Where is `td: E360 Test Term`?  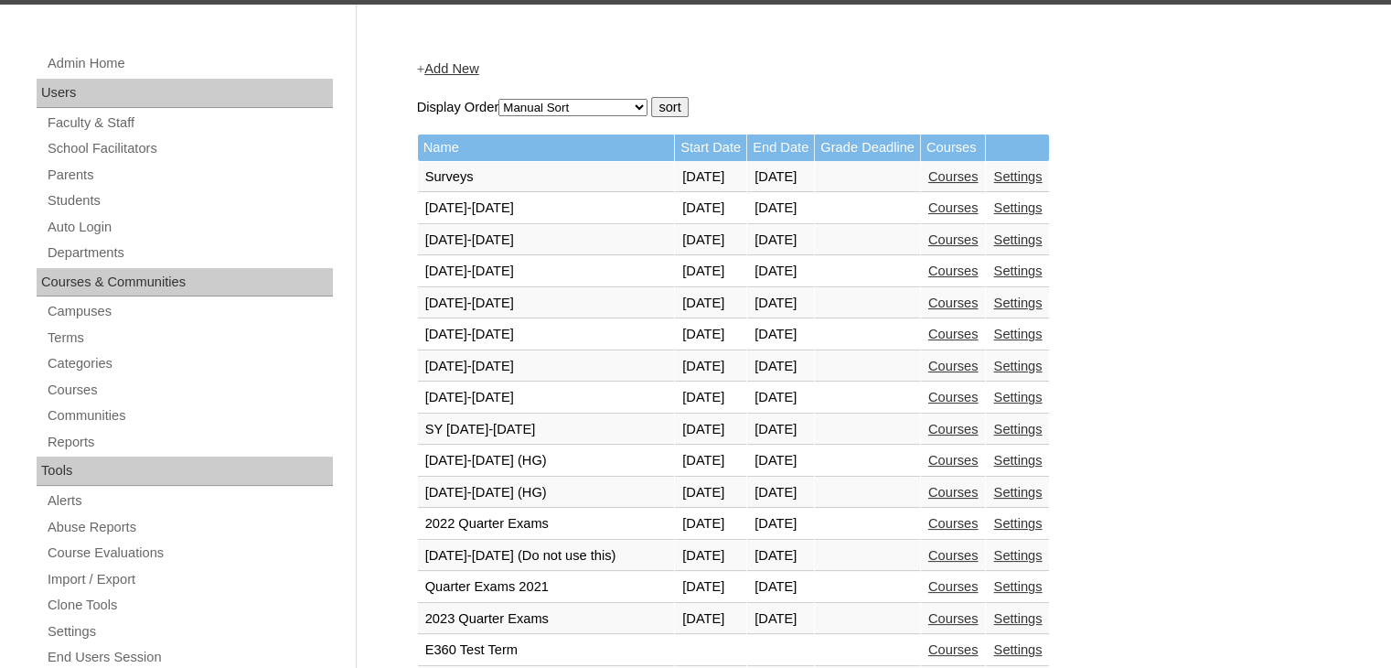
td: E360 Test Term is located at coordinates (546, 650).